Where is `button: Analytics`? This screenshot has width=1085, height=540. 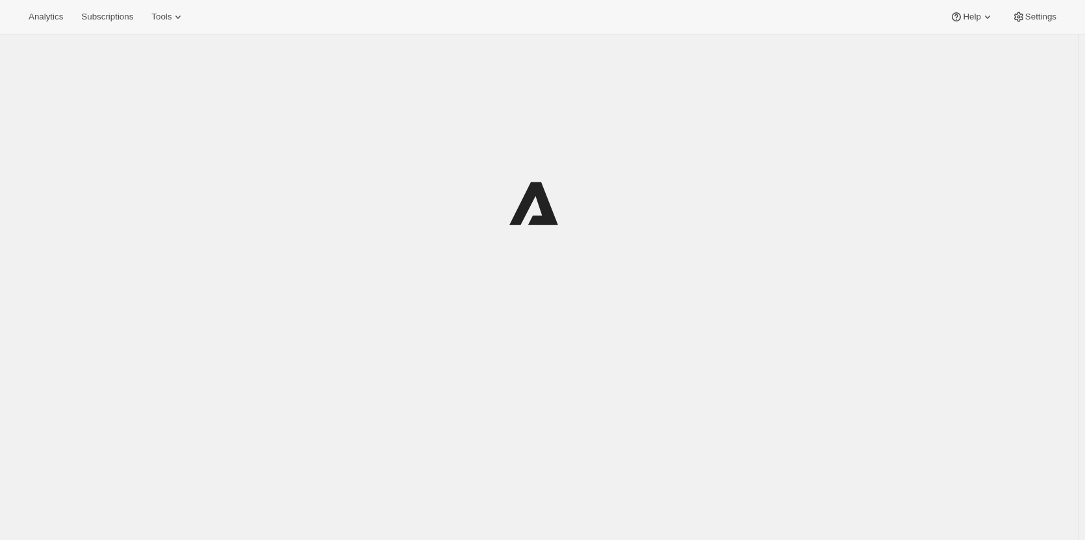
button: Analytics is located at coordinates (45, 17).